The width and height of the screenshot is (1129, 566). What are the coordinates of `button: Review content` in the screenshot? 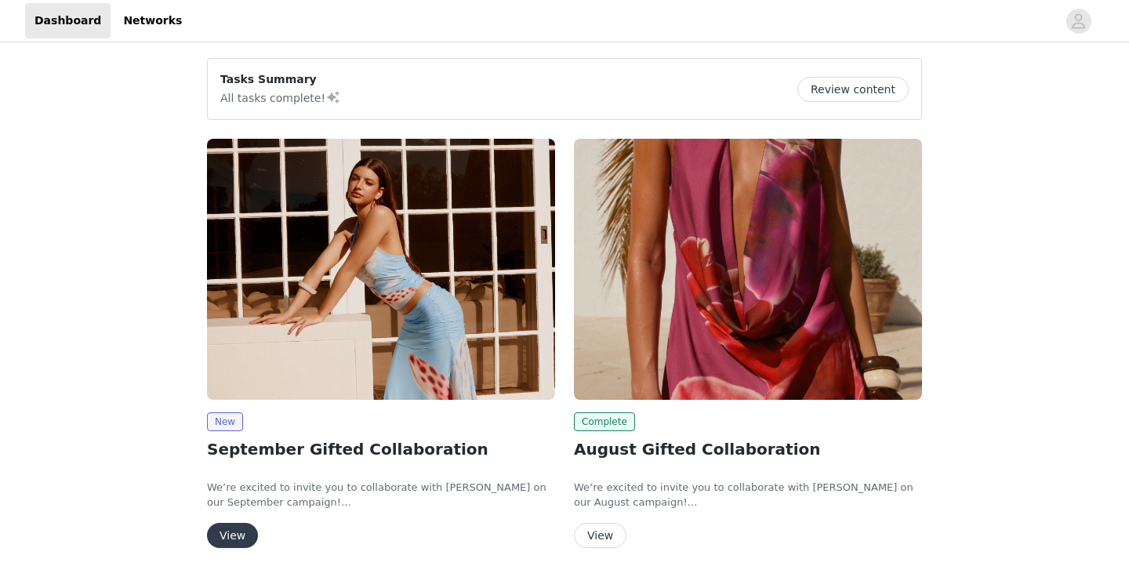 It's located at (853, 89).